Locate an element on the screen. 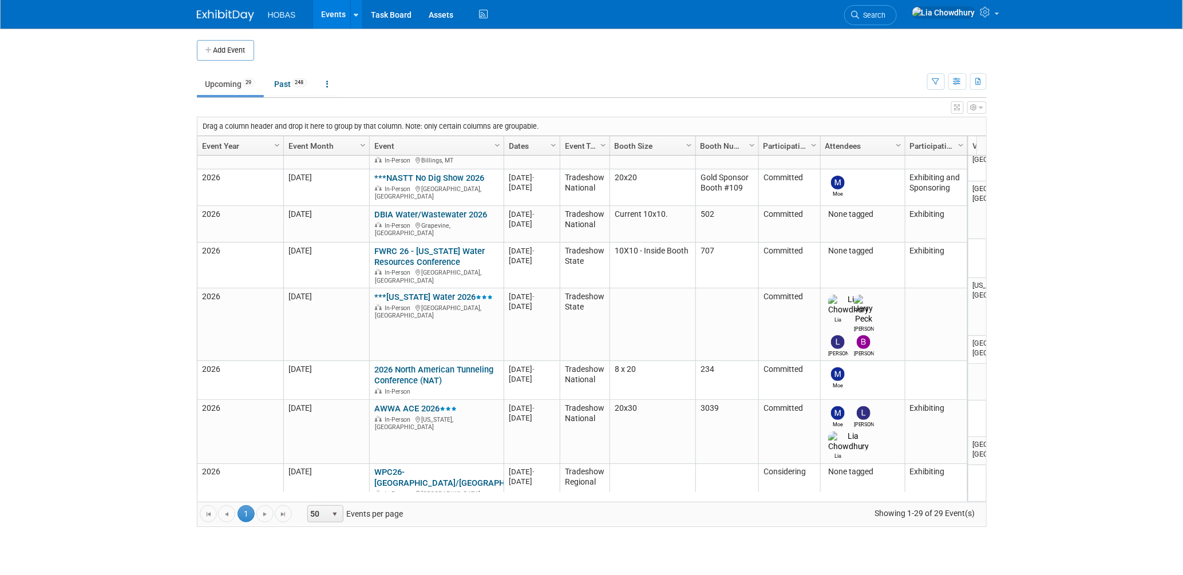 This screenshot has width=1183, height=575. img: Brad Hunemuller is located at coordinates (863, 342).